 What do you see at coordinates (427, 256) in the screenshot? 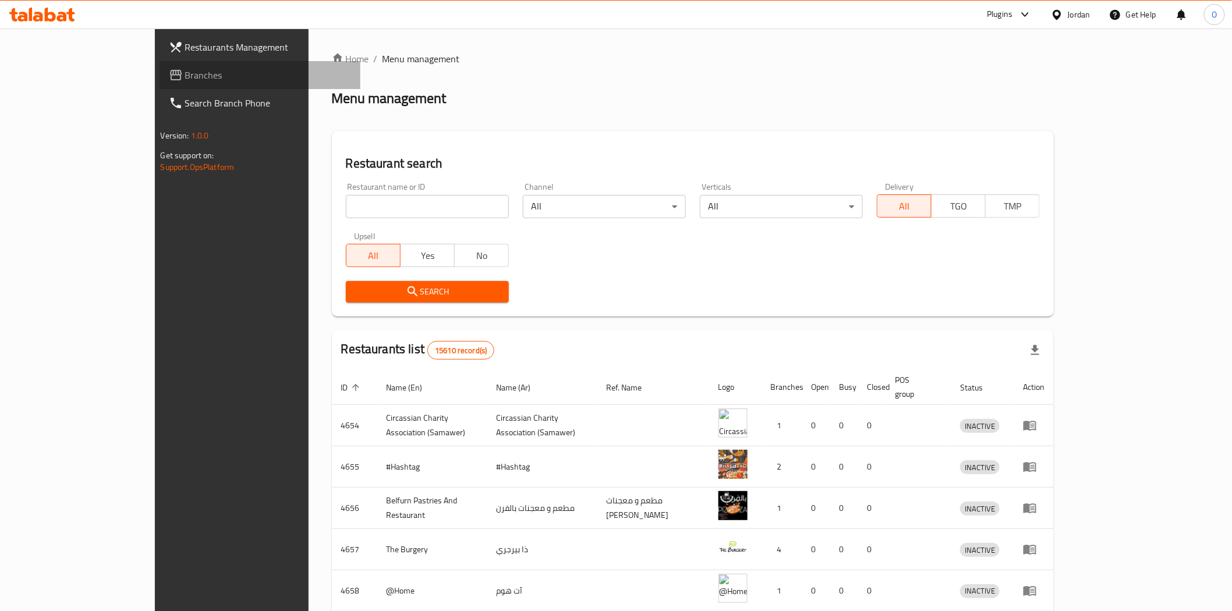
I see `span: Yes` at bounding box center [427, 256].